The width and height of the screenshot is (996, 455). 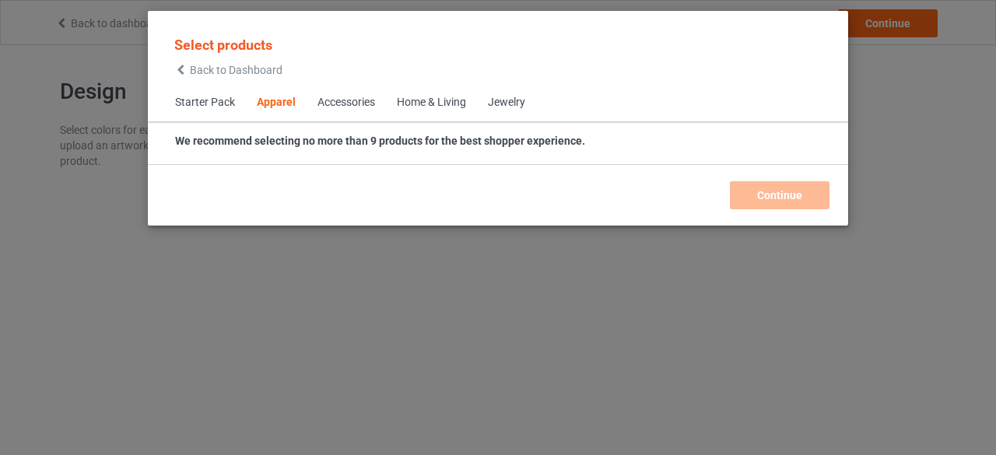 What do you see at coordinates (506, 103) in the screenshot?
I see `div: Jewelry` at bounding box center [506, 103].